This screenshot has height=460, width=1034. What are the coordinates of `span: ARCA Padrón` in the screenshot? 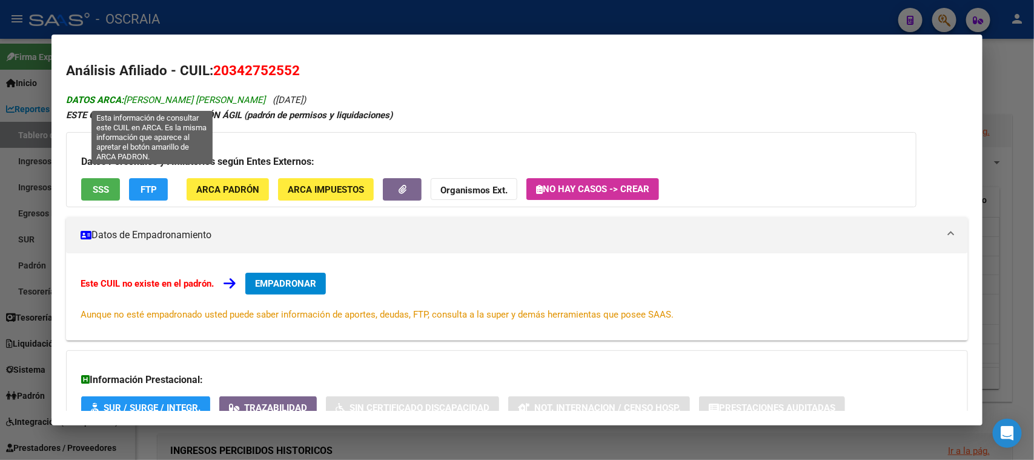 It's located at (228, 190).